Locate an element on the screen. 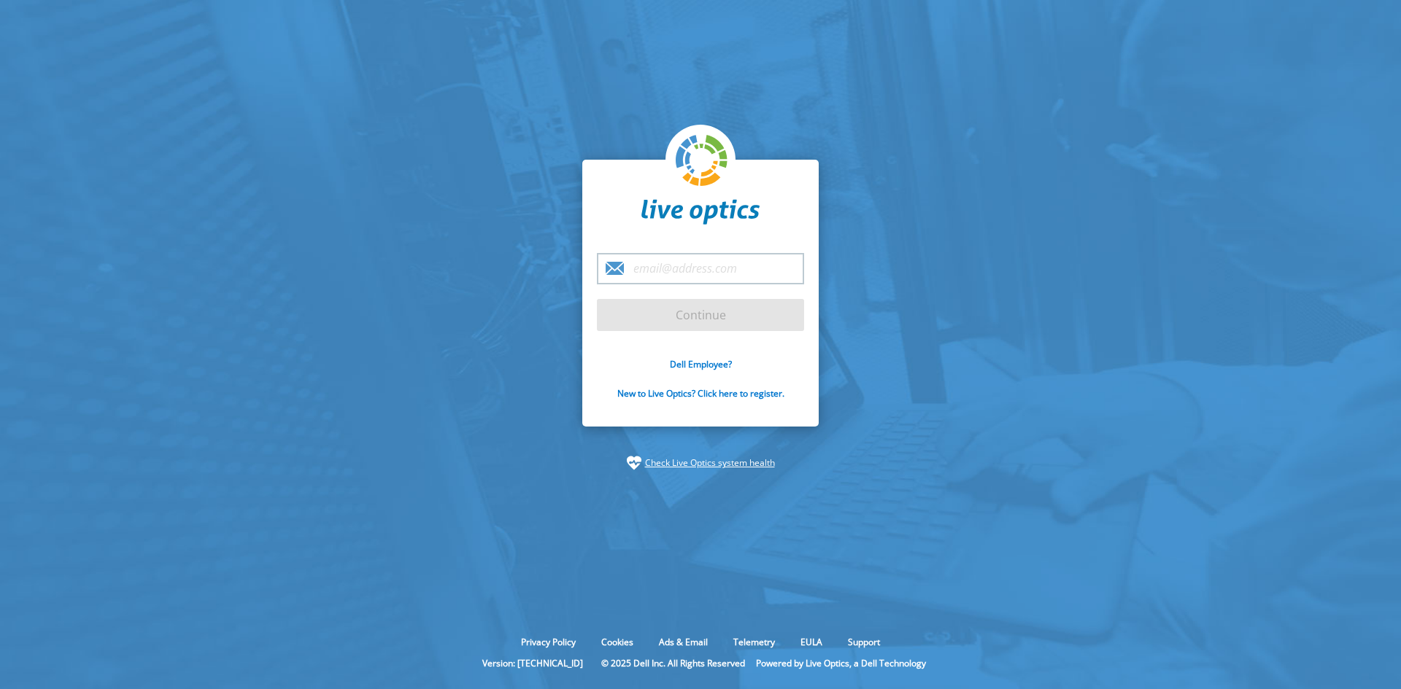 This screenshot has width=1401, height=689. a: New to Live Optics? Click here to register. is located at coordinates (700, 393).